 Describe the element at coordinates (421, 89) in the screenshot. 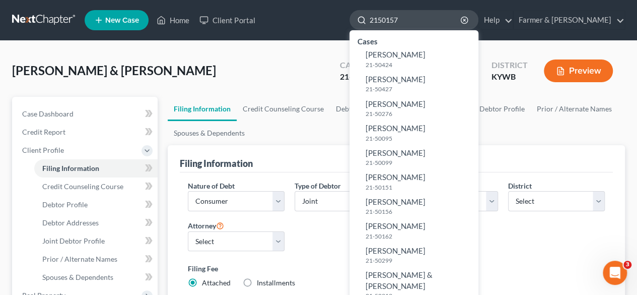

I see `small: 21-50427` at that location.